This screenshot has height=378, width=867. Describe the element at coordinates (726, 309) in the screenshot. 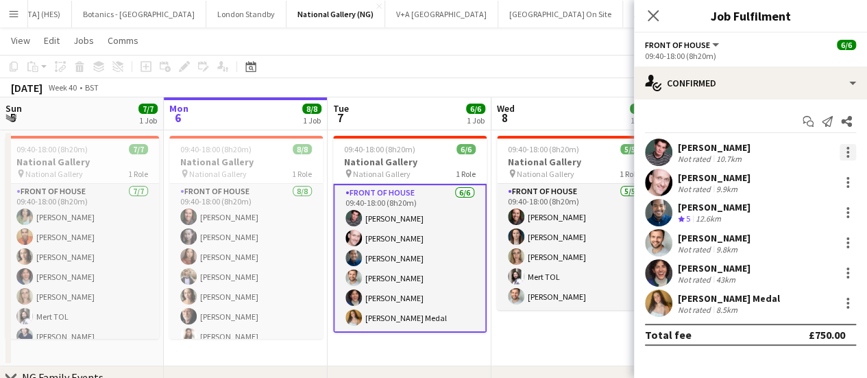

I see `div: 8.5km` at that location.